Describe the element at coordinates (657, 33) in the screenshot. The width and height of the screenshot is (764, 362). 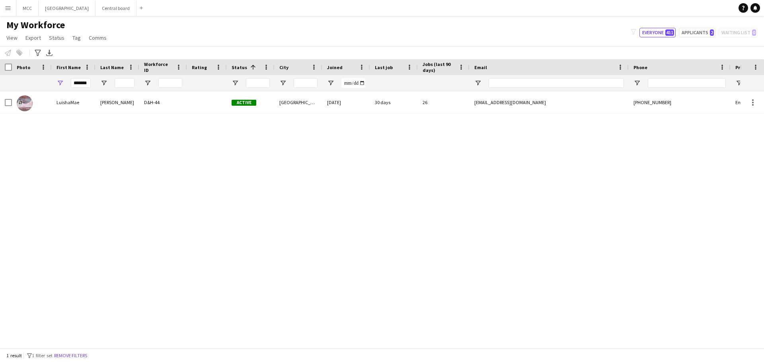
I see `button: Everyone411` at that location.